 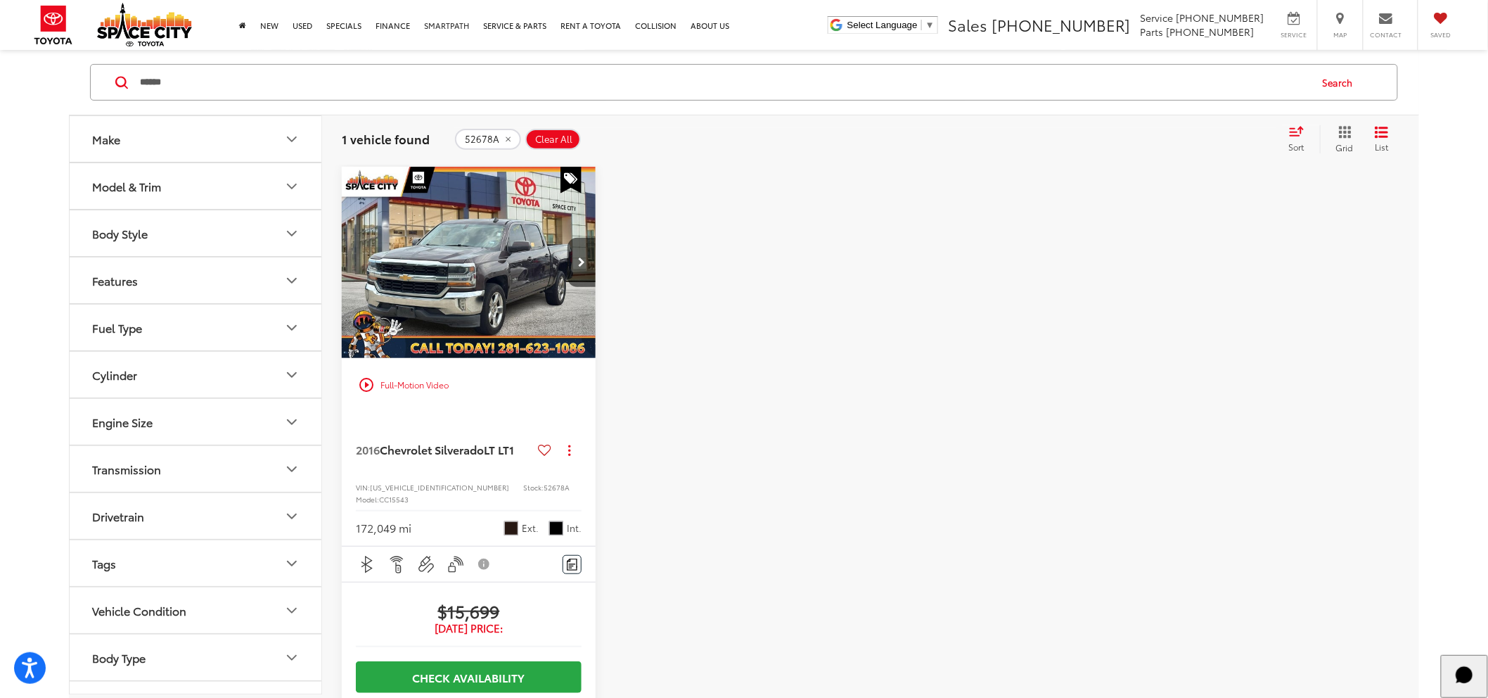 What do you see at coordinates (367, 564) in the screenshot?
I see `img: Bluetooth®` at bounding box center [367, 564].